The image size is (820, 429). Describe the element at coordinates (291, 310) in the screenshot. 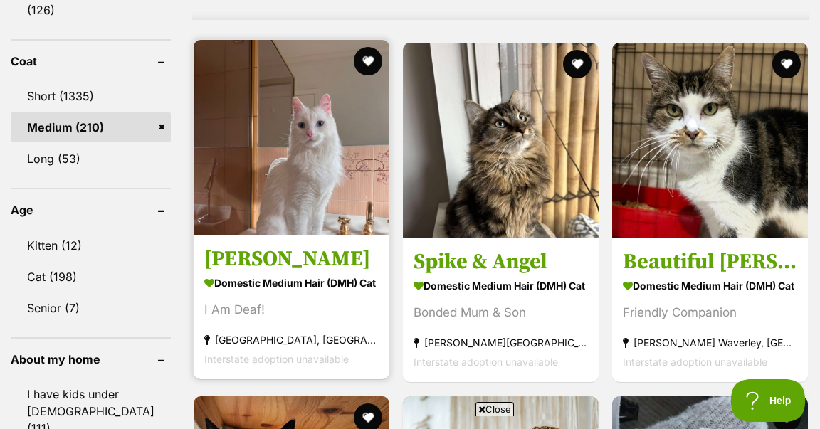

I see `div: I Am Deaf!` at that location.